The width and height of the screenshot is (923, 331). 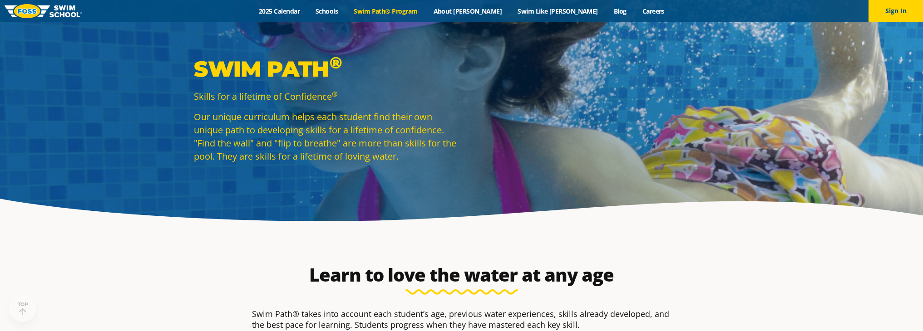 What do you see at coordinates (620, 11) in the screenshot?
I see `a: Blog` at bounding box center [620, 11].